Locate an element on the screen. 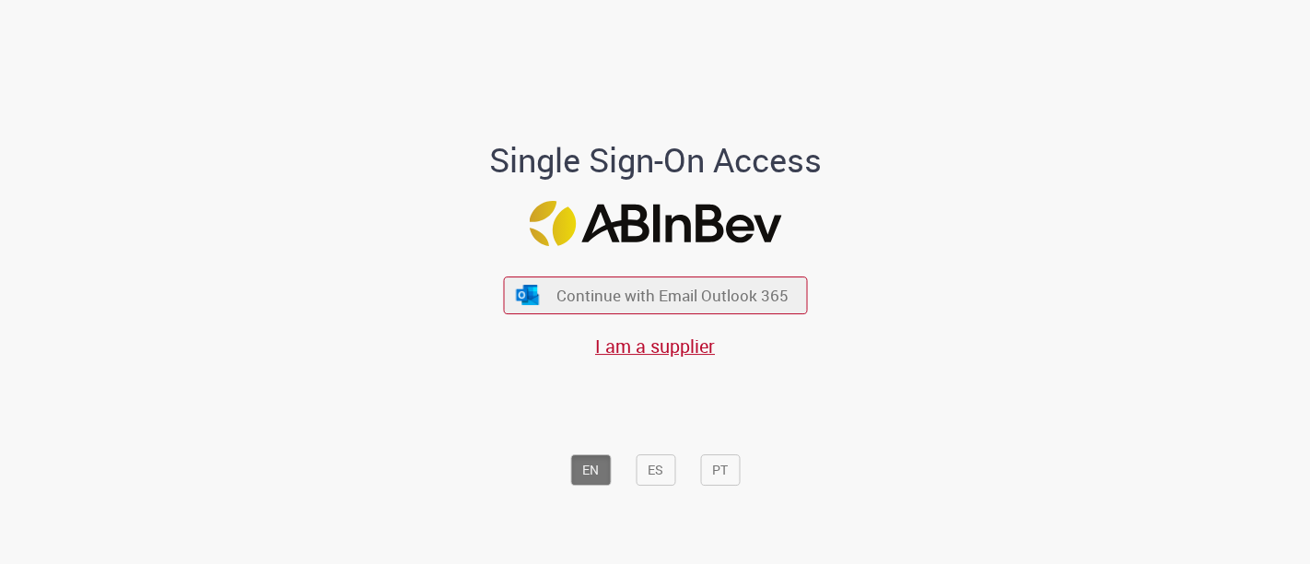  img: ícone Azure/Microsoft 360 is located at coordinates (528, 294).